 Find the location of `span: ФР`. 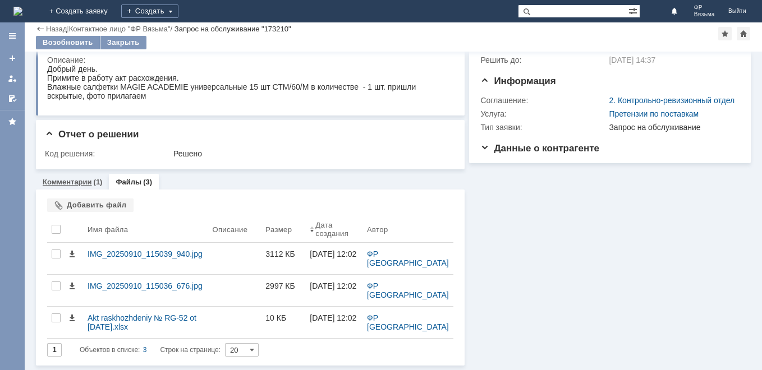

span: ФР is located at coordinates (704, 8).